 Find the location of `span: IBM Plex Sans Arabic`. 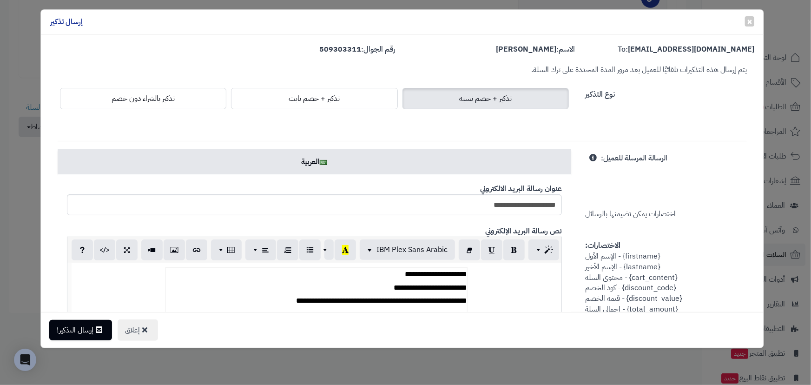

span: IBM Plex Sans Arabic is located at coordinates (412, 249).